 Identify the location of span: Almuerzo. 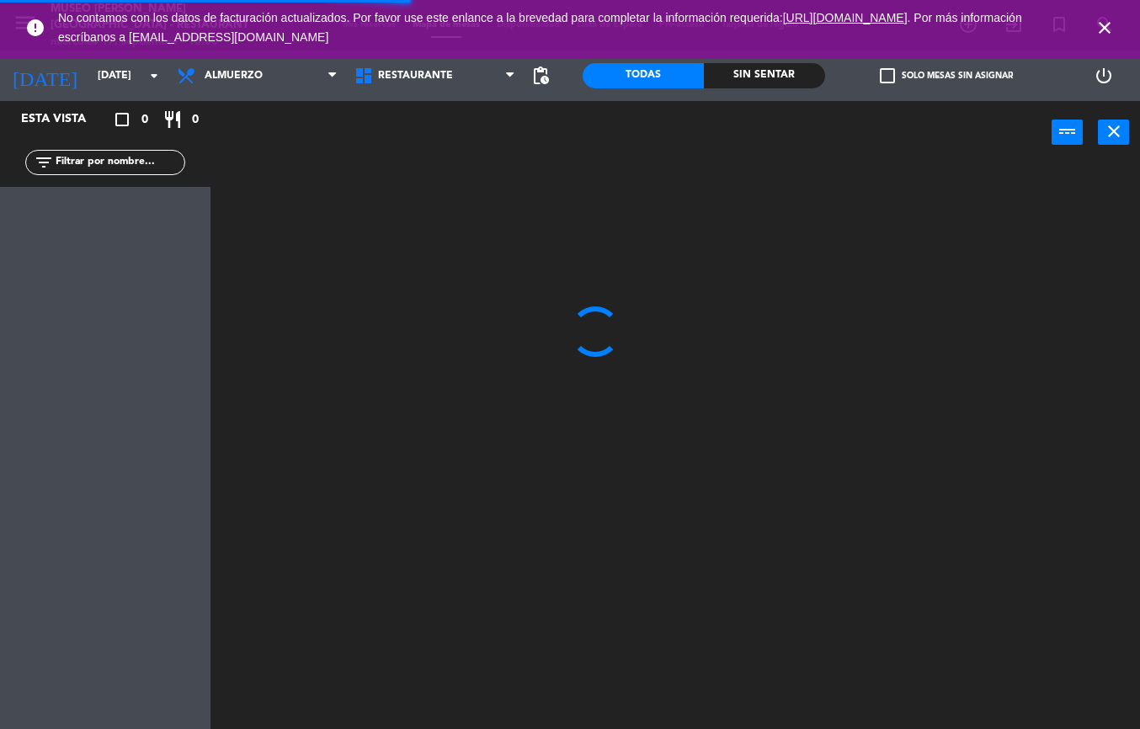
(233, 76).